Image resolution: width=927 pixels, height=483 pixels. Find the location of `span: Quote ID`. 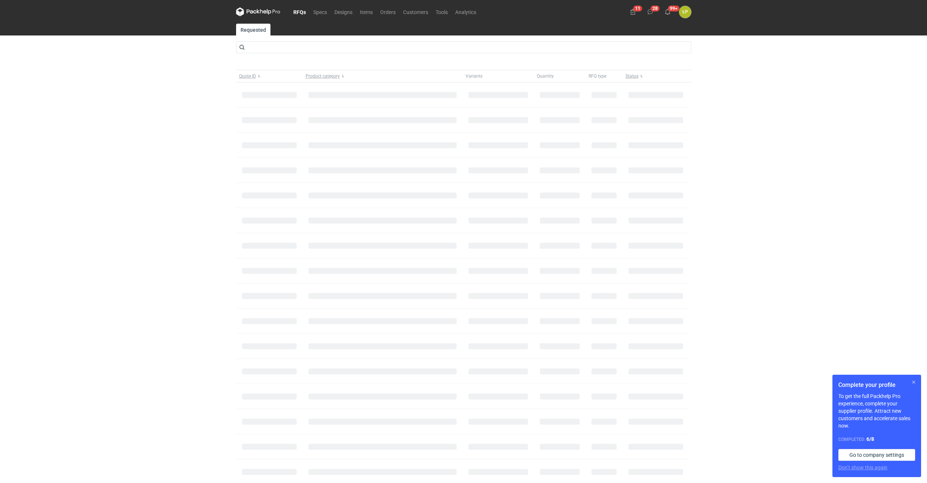

span: Quote ID is located at coordinates (247, 76).